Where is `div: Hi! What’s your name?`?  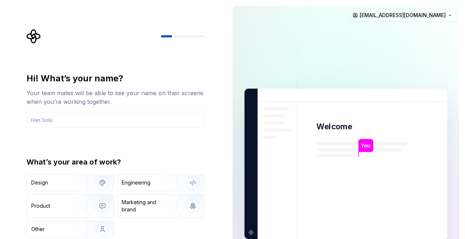
div: Hi! What’s your name? is located at coordinates (116, 79).